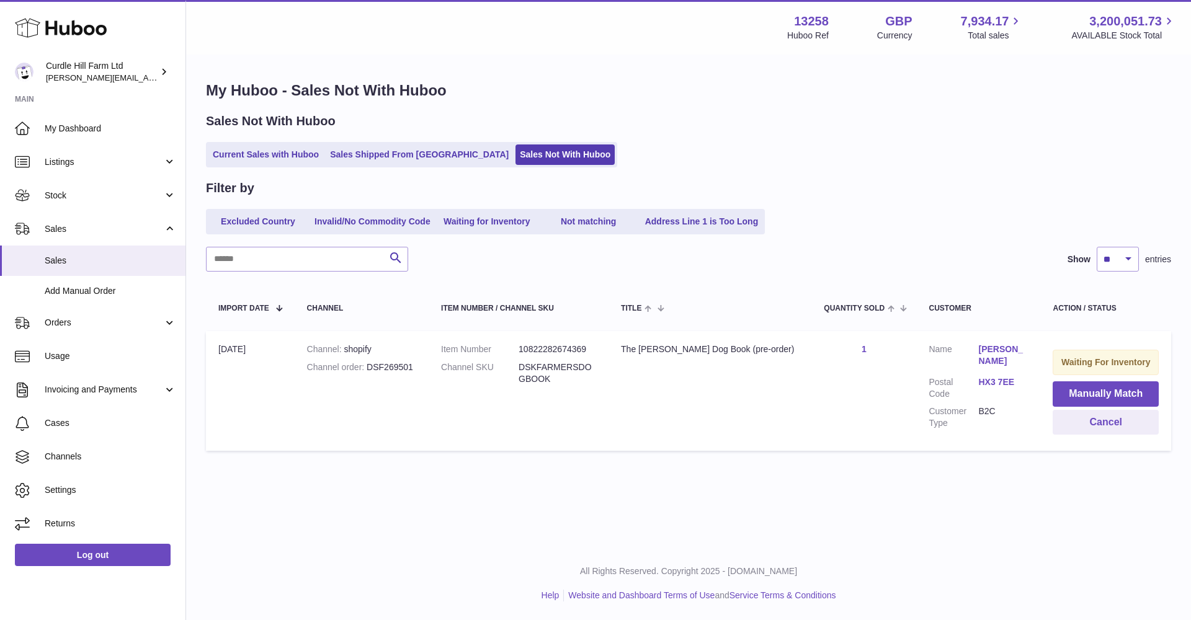 This screenshot has width=1191, height=620. What do you see at coordinates (954, 418) in the screenshot?
I see `dt: Customer Type` at bounding box center [954, 418].